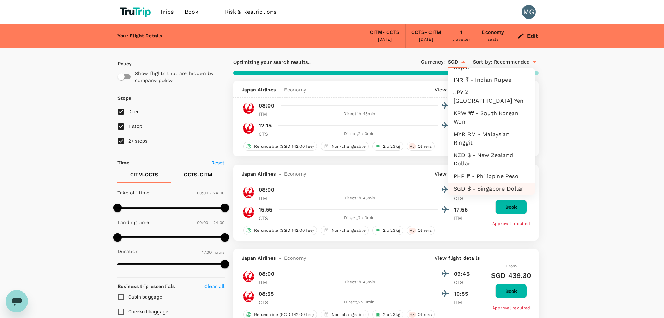  What do you see at coordinates (167, 12) in the screenshot?
I see `span: Trips` at bounding box center [167, 12].